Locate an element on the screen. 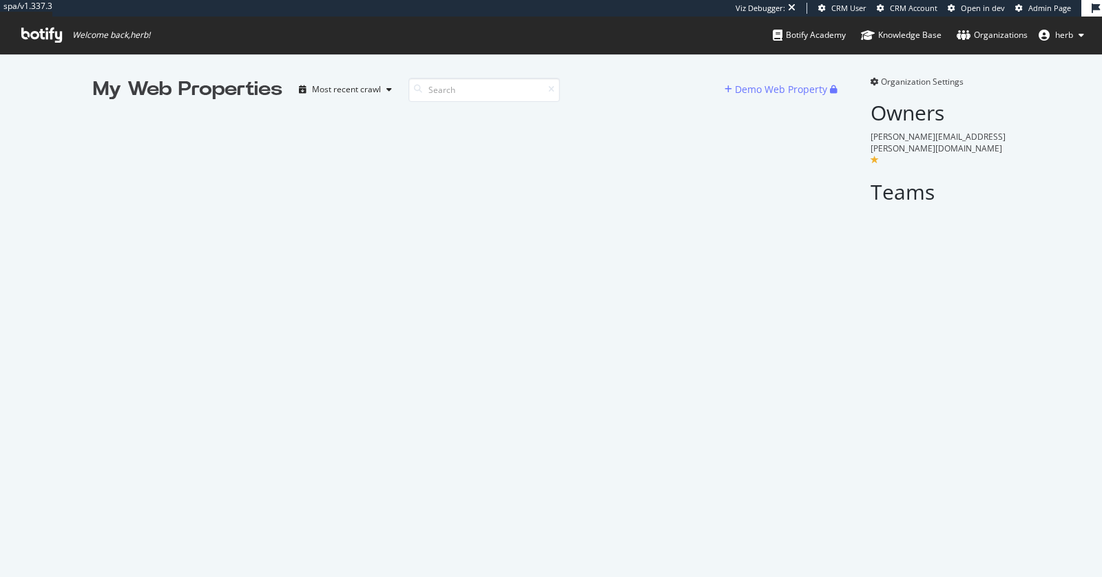 The image size is (1102, 577). a: CRM User is located at coordinates (842, 8).